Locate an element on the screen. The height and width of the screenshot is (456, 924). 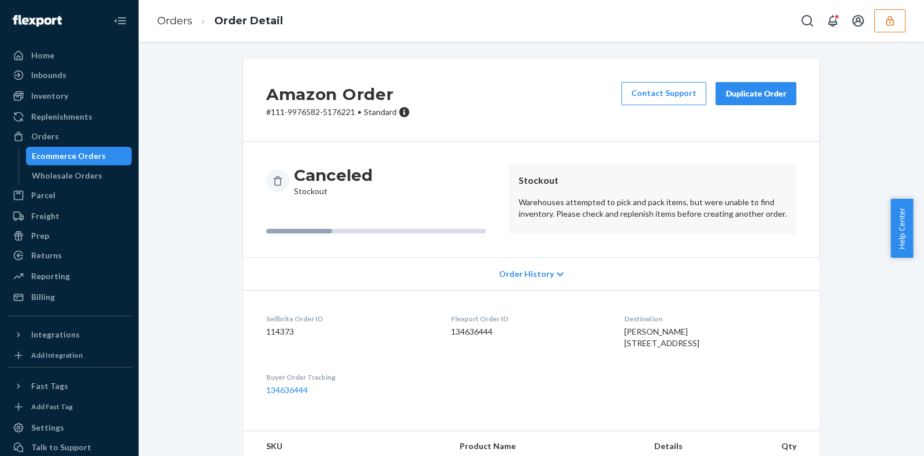
a: Replenishments is located at coordinates (69, 117).